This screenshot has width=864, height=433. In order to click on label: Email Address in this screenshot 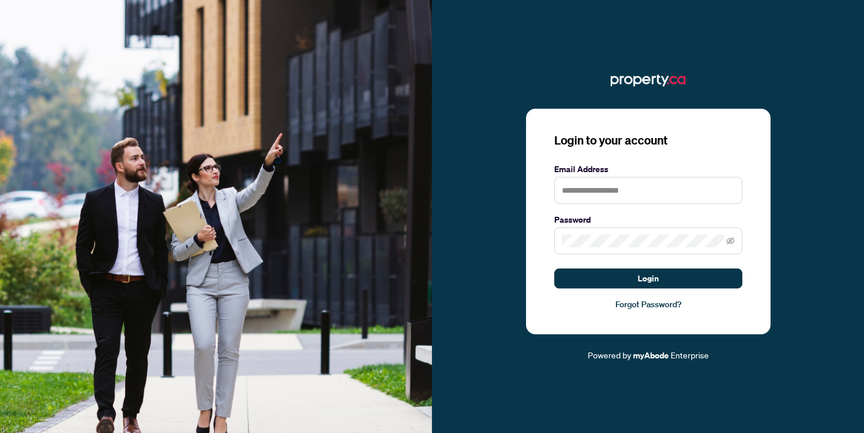, I will do `click(648, 169)`.